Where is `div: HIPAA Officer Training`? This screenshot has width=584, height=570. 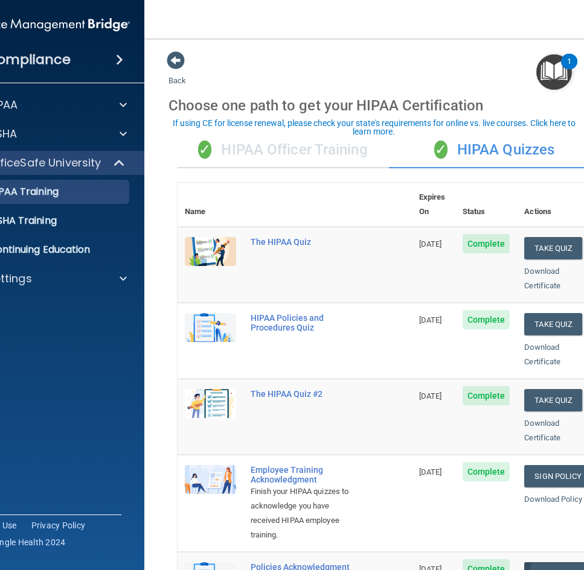
div: HIPAA Officer Training is located at coordinates (283, 150).